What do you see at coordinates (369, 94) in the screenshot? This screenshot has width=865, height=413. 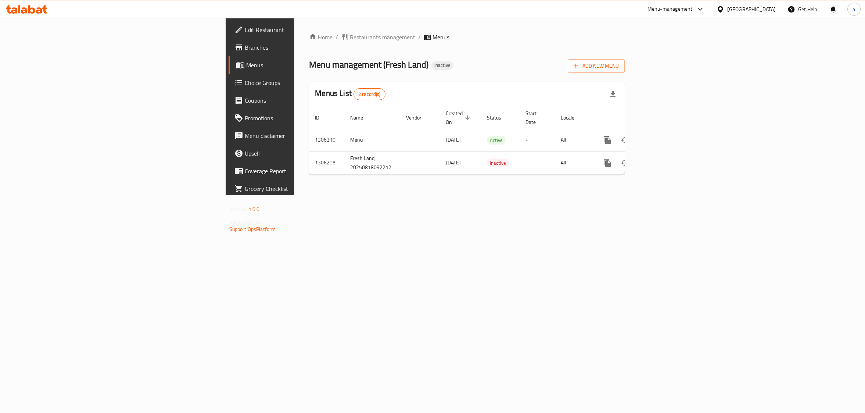 I see `div: Total records count` at bounding box center [369, 94].